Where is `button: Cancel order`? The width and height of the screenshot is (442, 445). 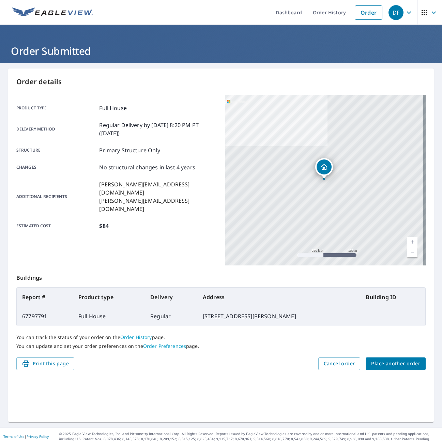
button: Cancel order is located at coordinates (340, 364).